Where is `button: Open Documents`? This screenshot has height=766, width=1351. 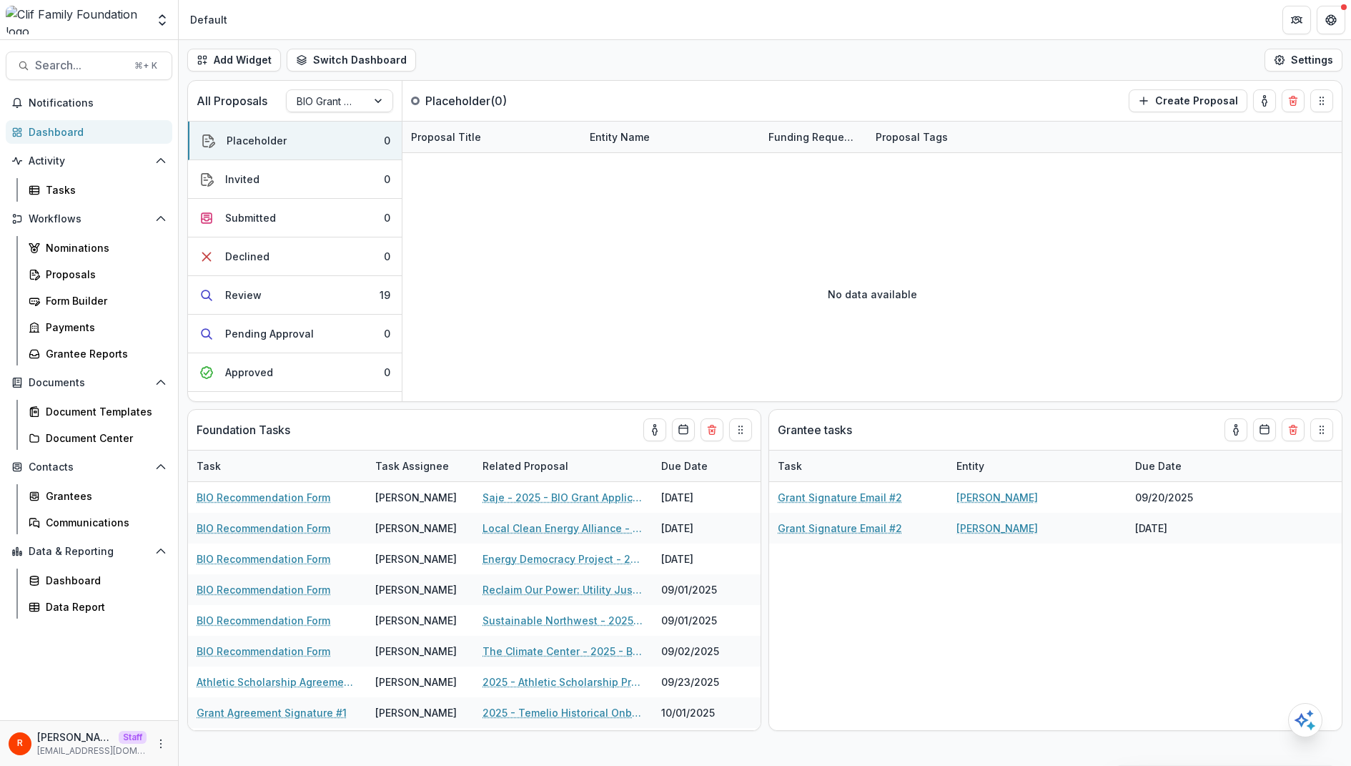
button: Open Documents is located at coordinates (89, 382).